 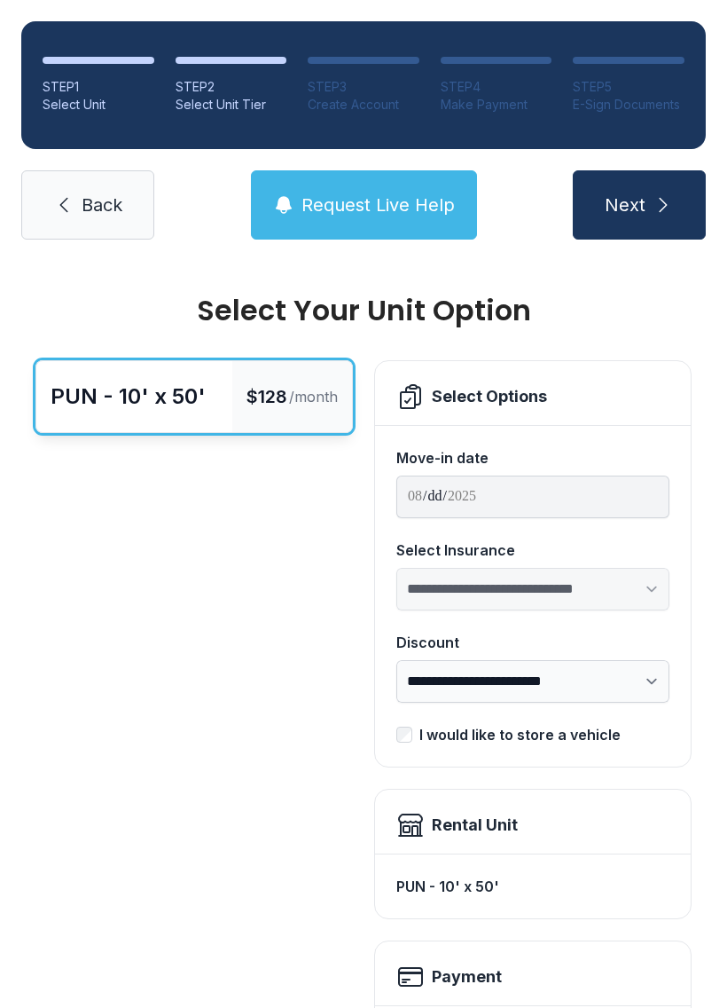 I want to click on span: $128, so click(x=267, y=397).